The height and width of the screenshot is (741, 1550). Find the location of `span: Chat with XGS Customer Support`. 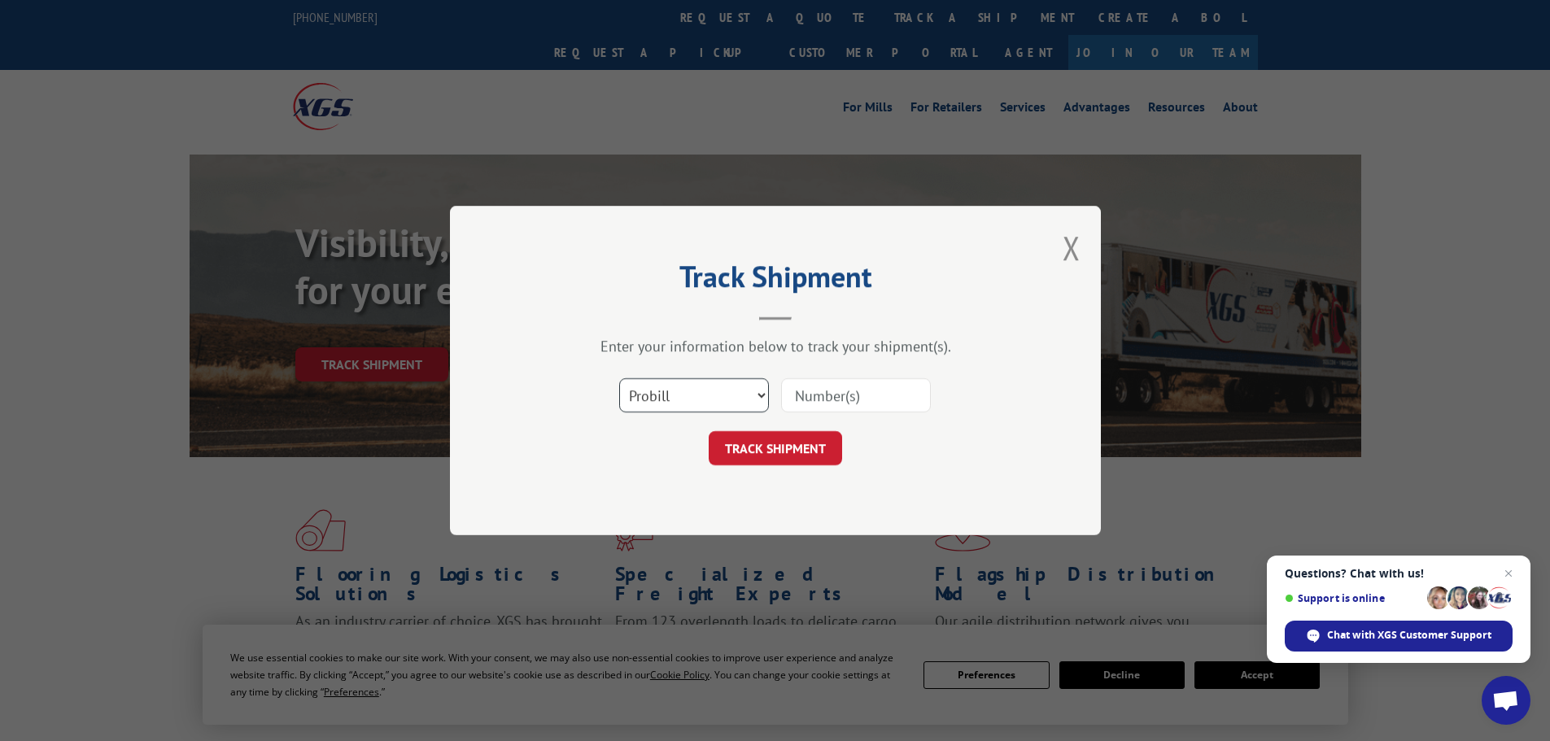

span: Chat with XGS Customer Support is located at coordinates (1409, 635).